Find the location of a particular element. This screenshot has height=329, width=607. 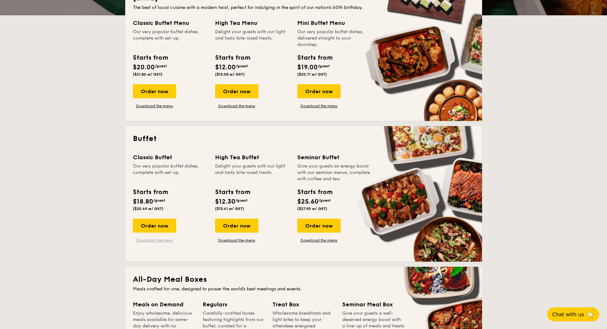

div: Our very popular buffet dishes, delivered straight to your doorstep. is located at coordinates (335, 38).